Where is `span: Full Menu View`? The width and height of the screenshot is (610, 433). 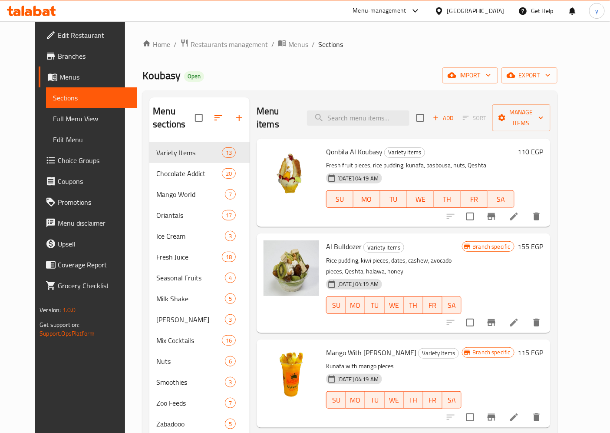
span: Full Menu View is located at coordinates (92, 119).